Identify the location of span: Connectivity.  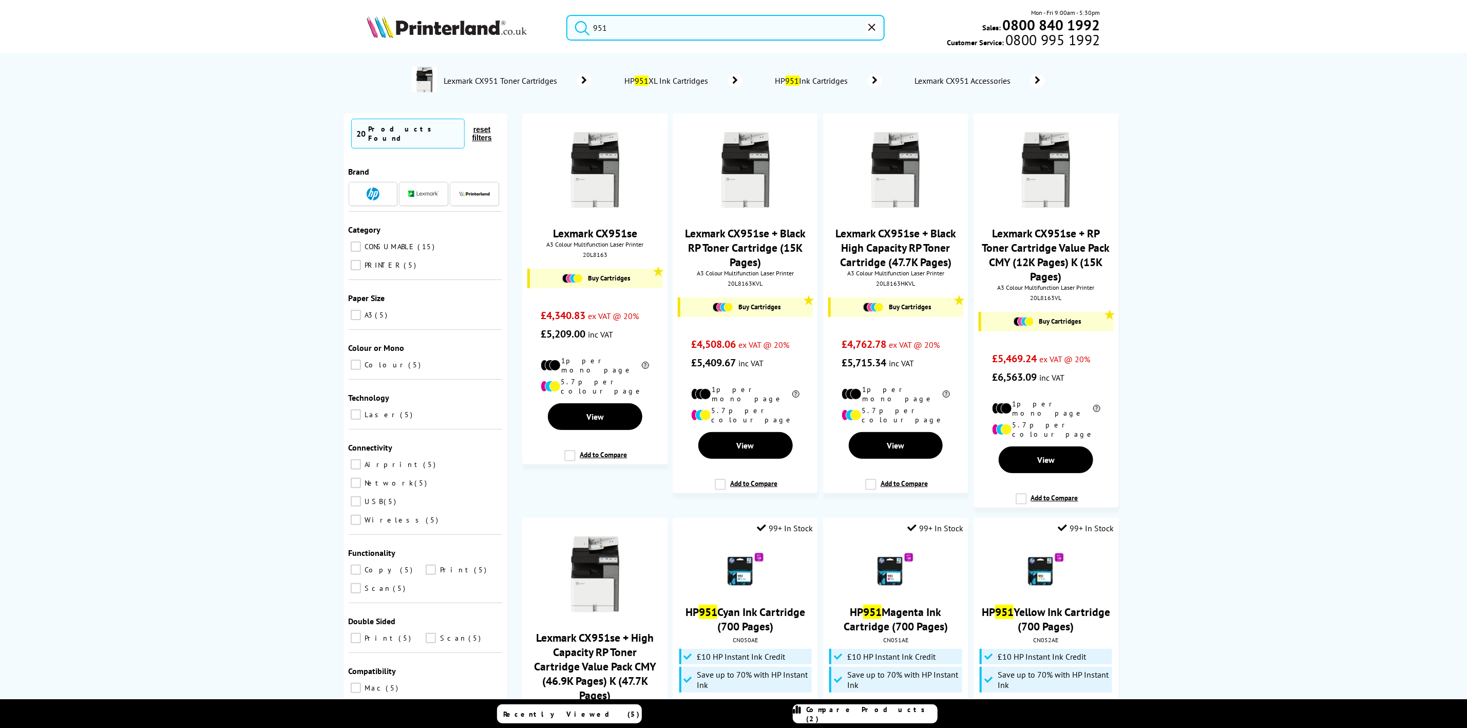
(371, 447).